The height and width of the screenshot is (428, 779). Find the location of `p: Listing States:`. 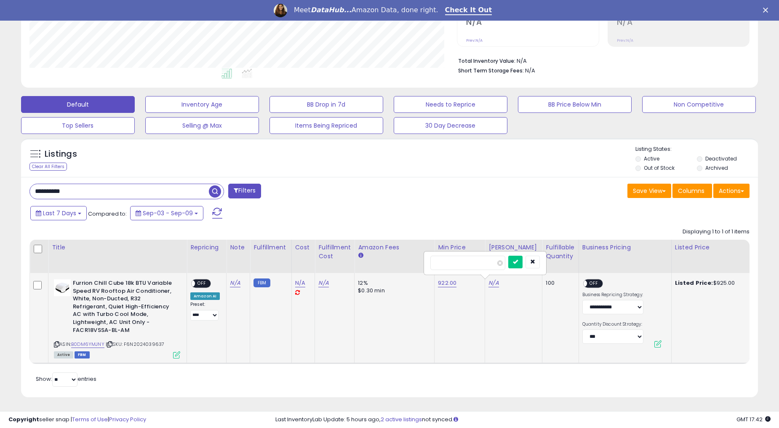

p: Listing States: is located at coordinates (697, 149).